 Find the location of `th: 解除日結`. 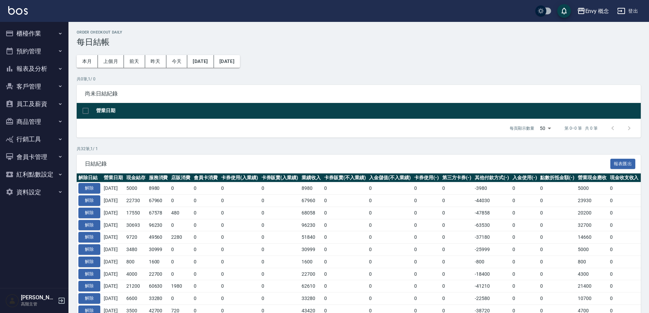

th: 解除日結 is located at coordinates (89, 178).